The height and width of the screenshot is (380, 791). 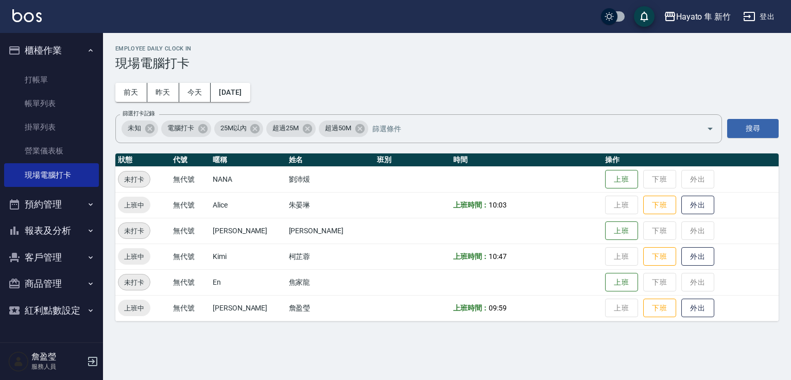 I want to click on th: 姓名, so click(x=331, y=160).